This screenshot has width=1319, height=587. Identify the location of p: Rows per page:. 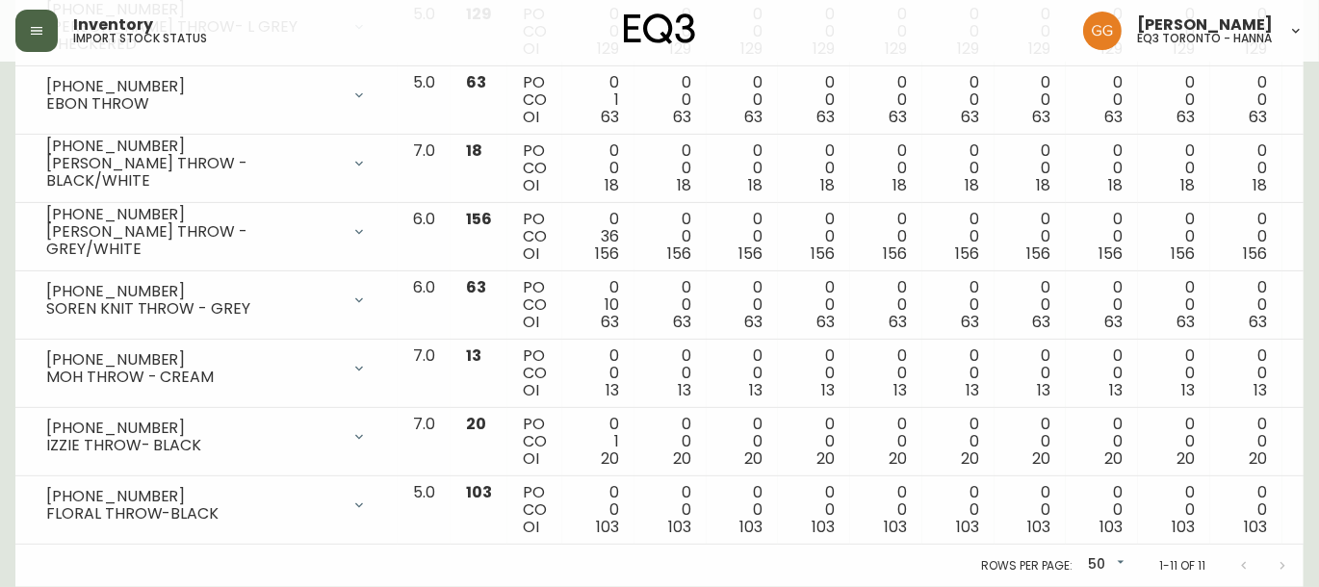
(1027, 566).